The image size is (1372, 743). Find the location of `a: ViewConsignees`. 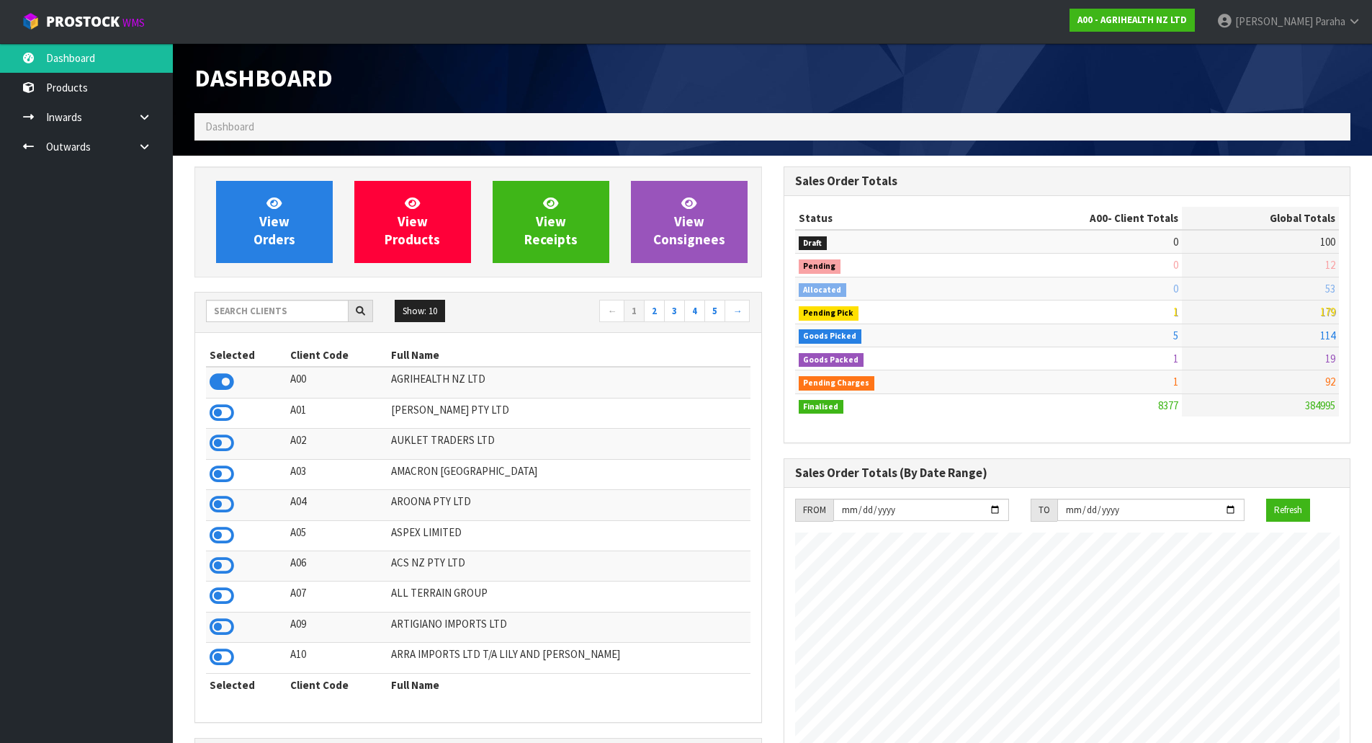

a: ViewConsignees is located at coordinates (689, 222).